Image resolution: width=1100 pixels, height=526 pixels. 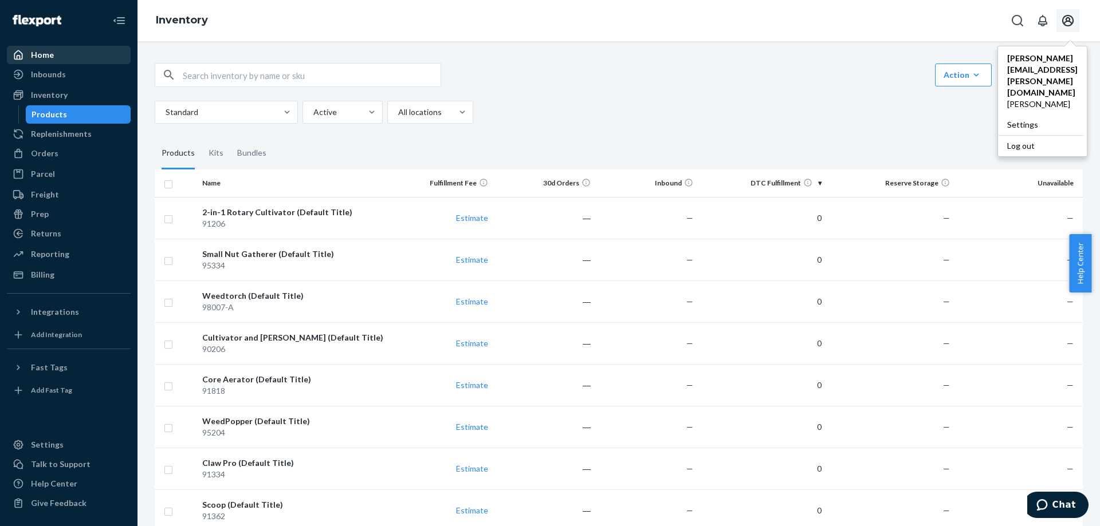 What do you see at coordinates (69, 484) in the screenshot?
I see `a: Help Center` at bounding box center [69, 484].